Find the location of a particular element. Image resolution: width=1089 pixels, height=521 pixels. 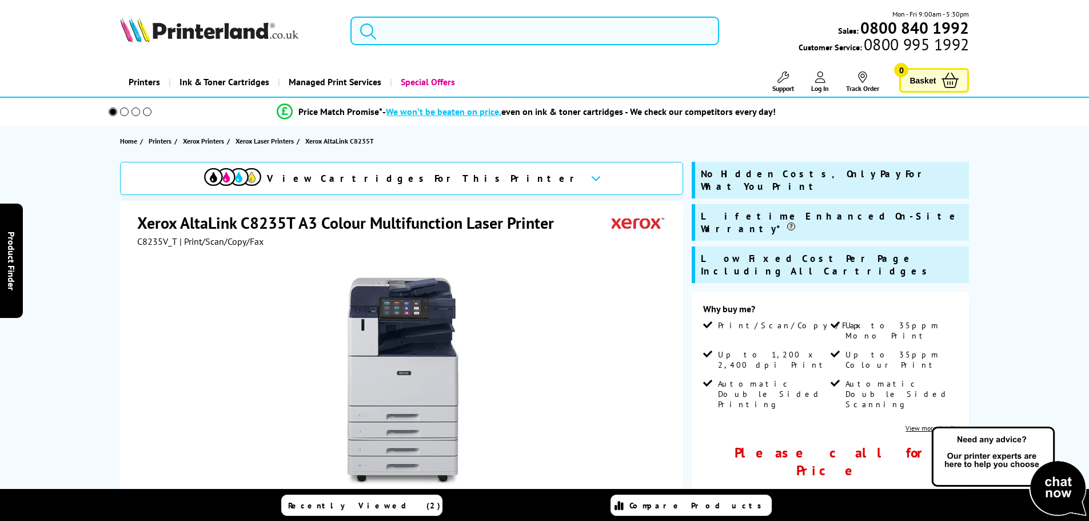

span: Lifetime Enhanced On-Site Warranty* is located at coordinates (832, 222).